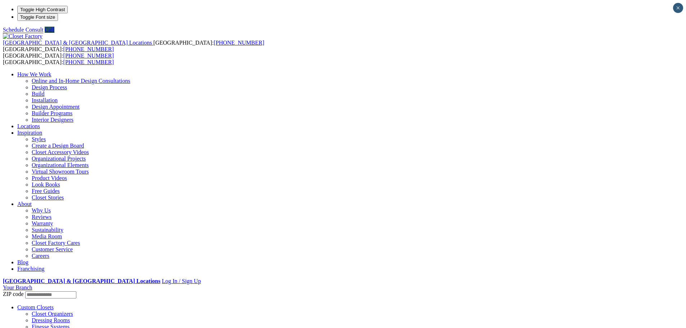 This screenshot has height=328, width=686. What do you see at coordinates (60, 165) in the screenshot?
I see `a: Organizational Elements` at bounding box center [60, 165].